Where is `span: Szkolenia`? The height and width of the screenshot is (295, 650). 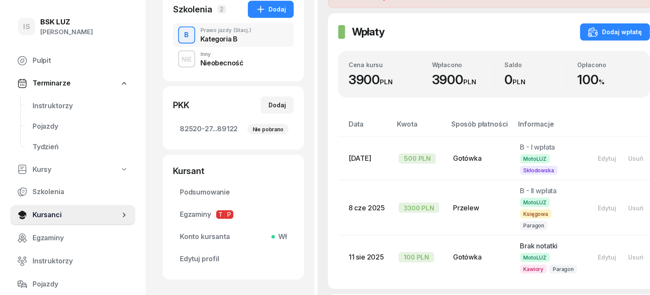 span: Szkolenia is located at coordinates (80, 192).